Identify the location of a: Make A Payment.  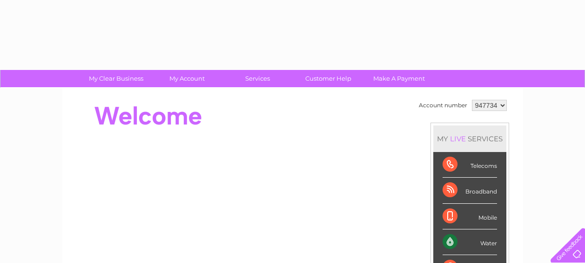
(399, 78).